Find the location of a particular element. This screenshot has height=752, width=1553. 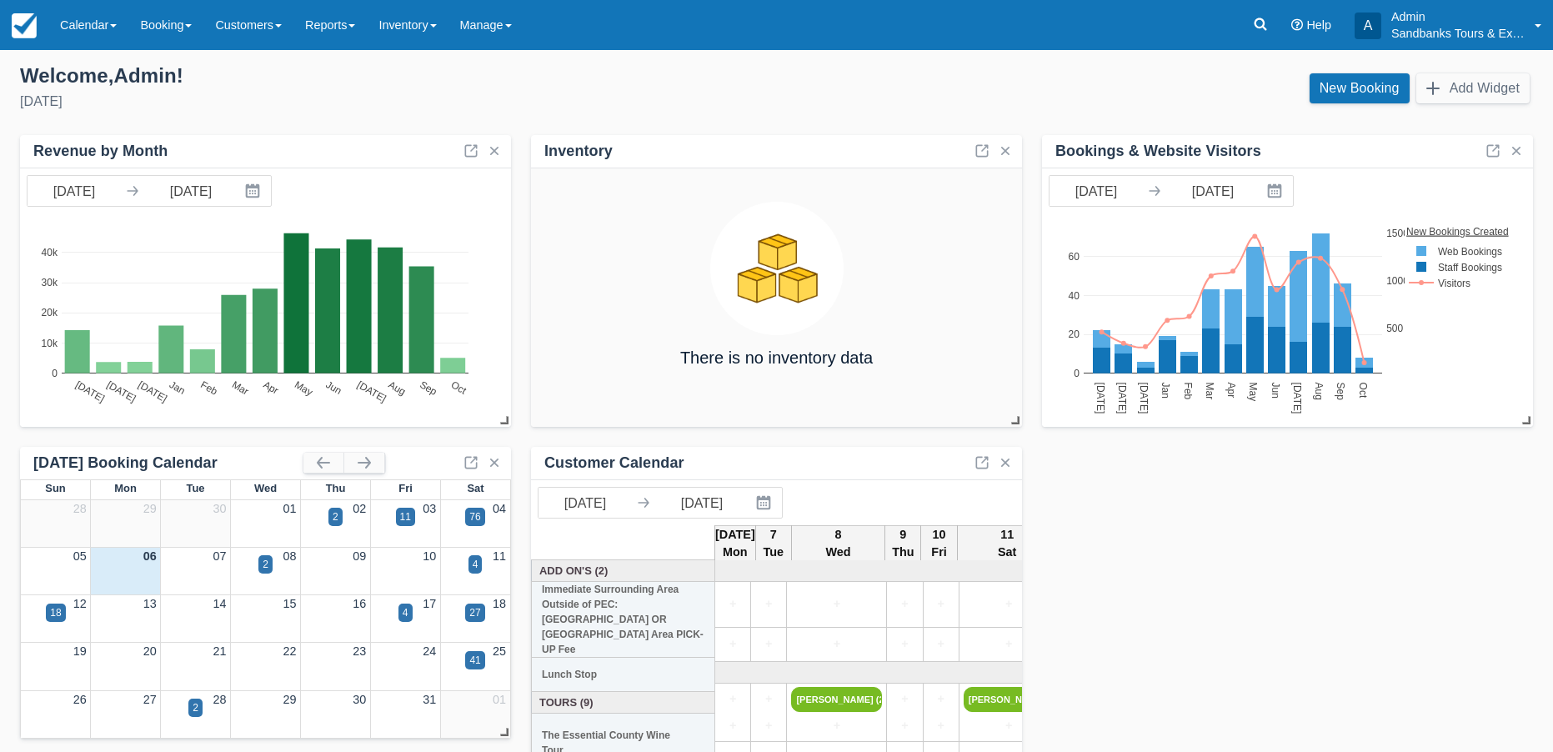

span: Sun is located at coordinates (55, 488).